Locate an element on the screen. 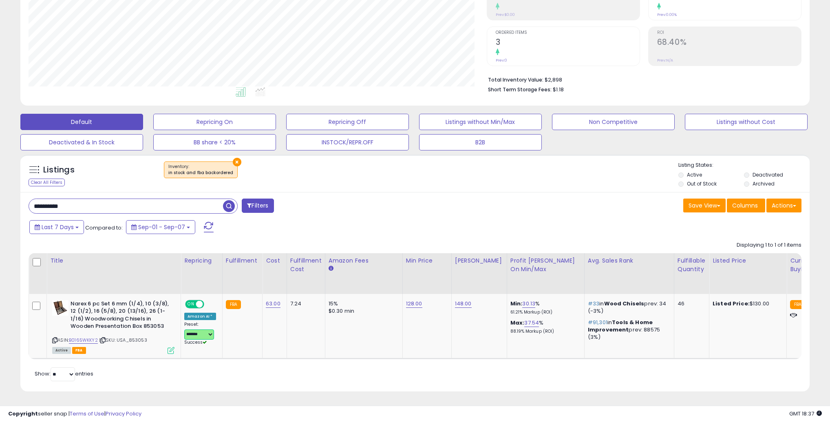 The width and height of the screenshot is (830, 422). div: seller snap | | is located at coordinates (75, 414).